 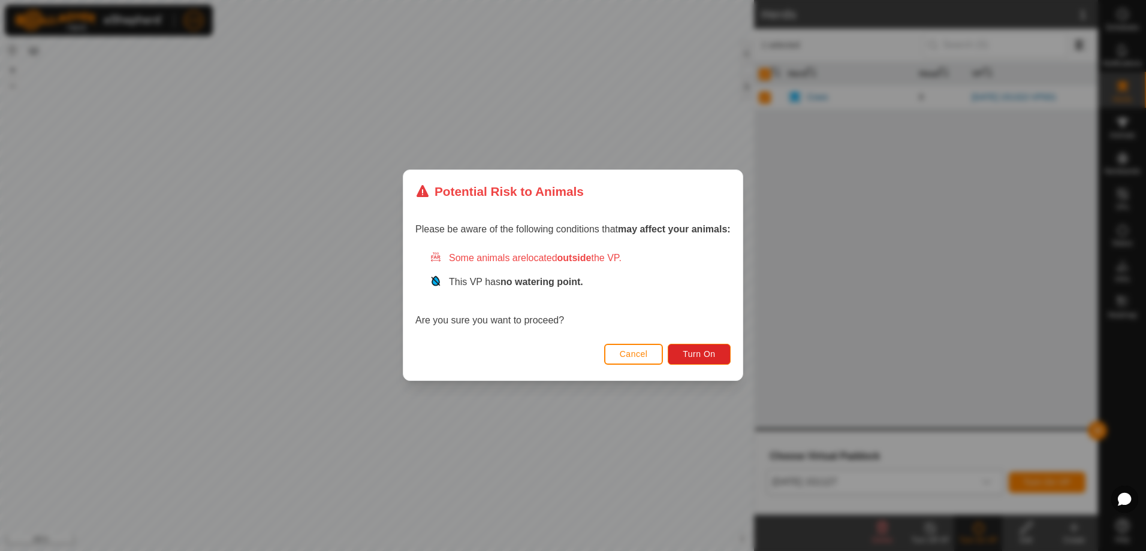 I want to click on strong: may affect your animals:, so click(x=674, y=230).